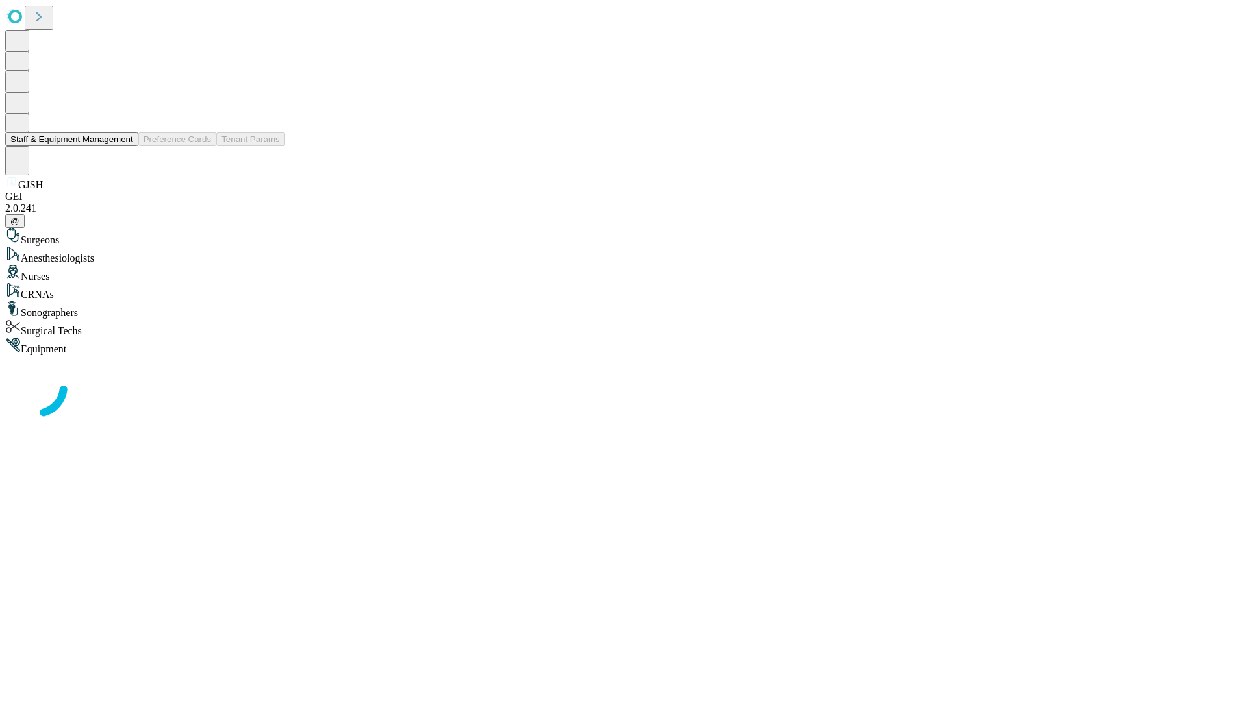 The width and height of the screenshot is (1247, 701). Describe the element at coordinates (623, 310) in the screenshot. I see `div: Sonographers` at that location.